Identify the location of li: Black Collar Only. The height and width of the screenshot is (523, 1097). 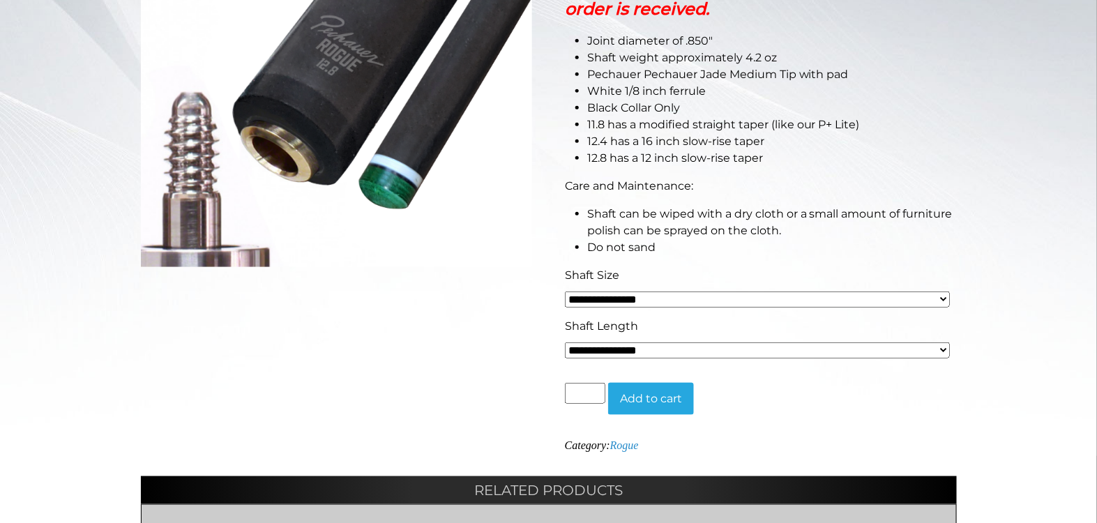
(772, 108).